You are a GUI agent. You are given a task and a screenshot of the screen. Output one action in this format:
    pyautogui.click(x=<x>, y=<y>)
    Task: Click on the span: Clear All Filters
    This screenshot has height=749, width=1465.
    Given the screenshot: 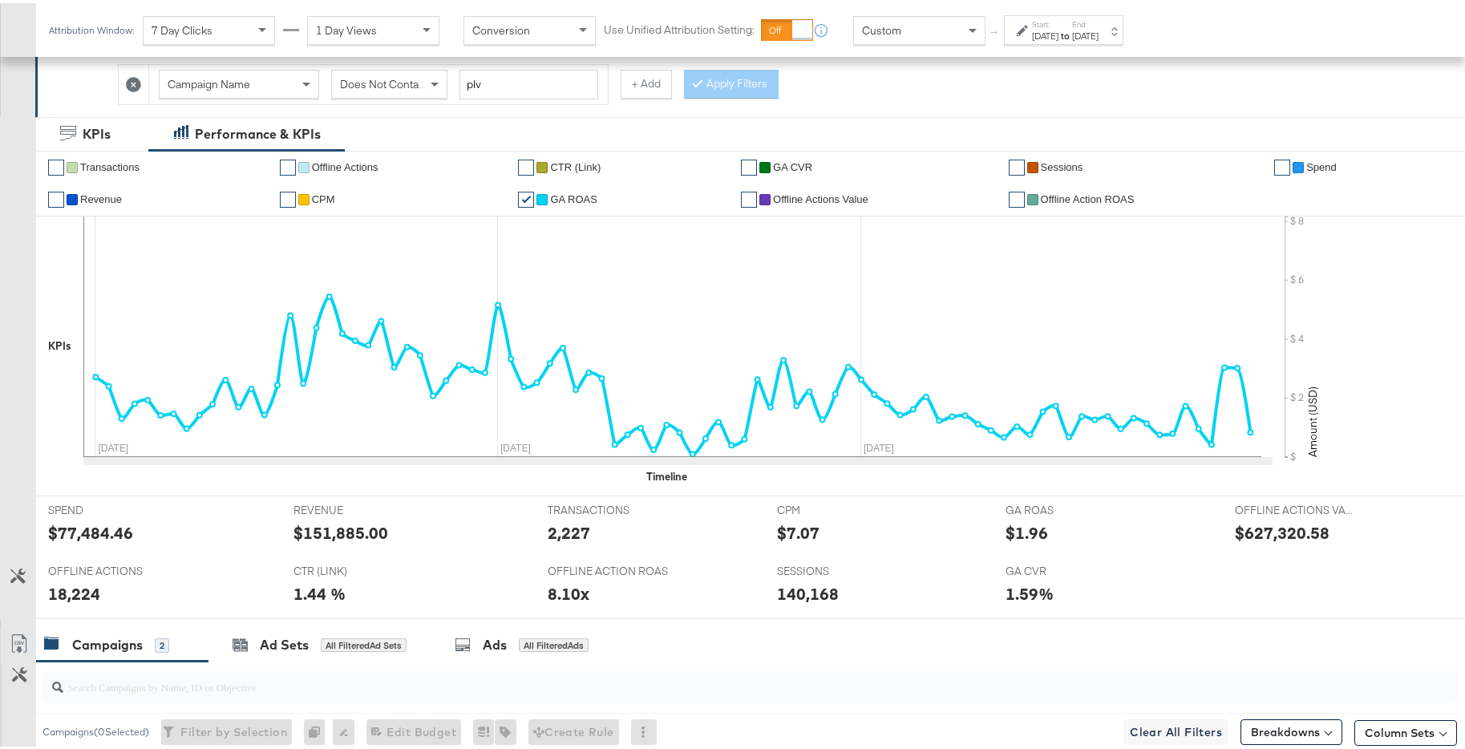 What is the action you would take?
    pyautogui.click(x=1175, y=729)
    